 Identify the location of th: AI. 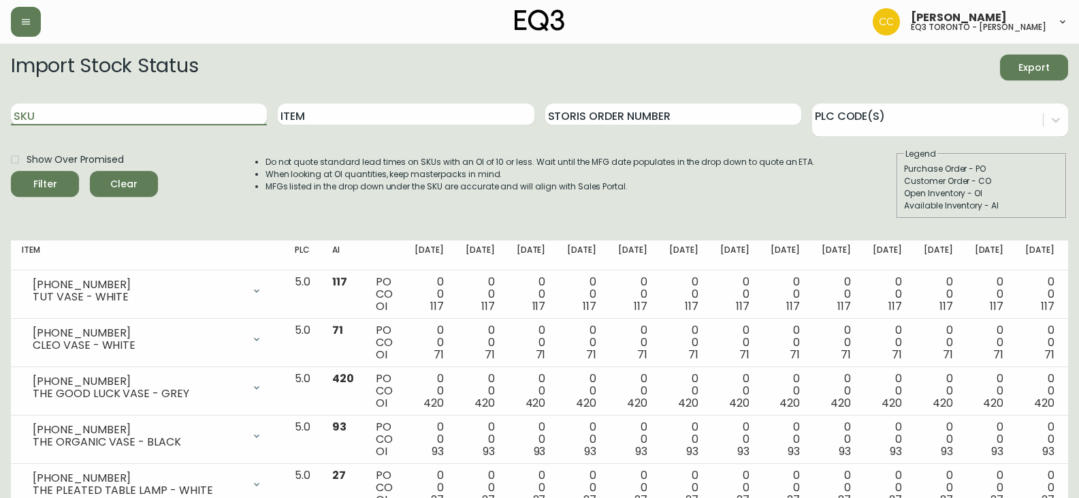
(343, 255).